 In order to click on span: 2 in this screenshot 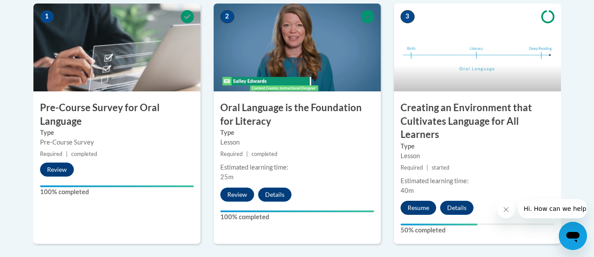, I will do `click(227, 17)`.